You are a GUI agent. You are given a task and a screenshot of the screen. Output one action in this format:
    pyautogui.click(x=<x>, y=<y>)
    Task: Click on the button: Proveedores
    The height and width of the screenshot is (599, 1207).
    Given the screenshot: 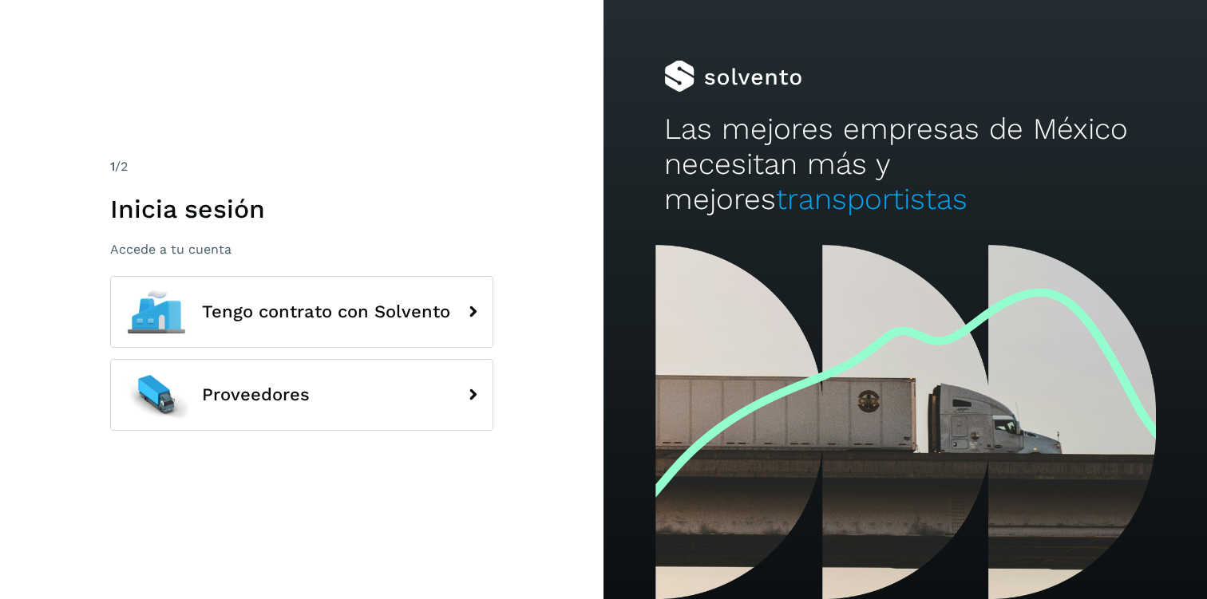 What is the action you would take?
    pyautogui.click(x=302, y=395)
    